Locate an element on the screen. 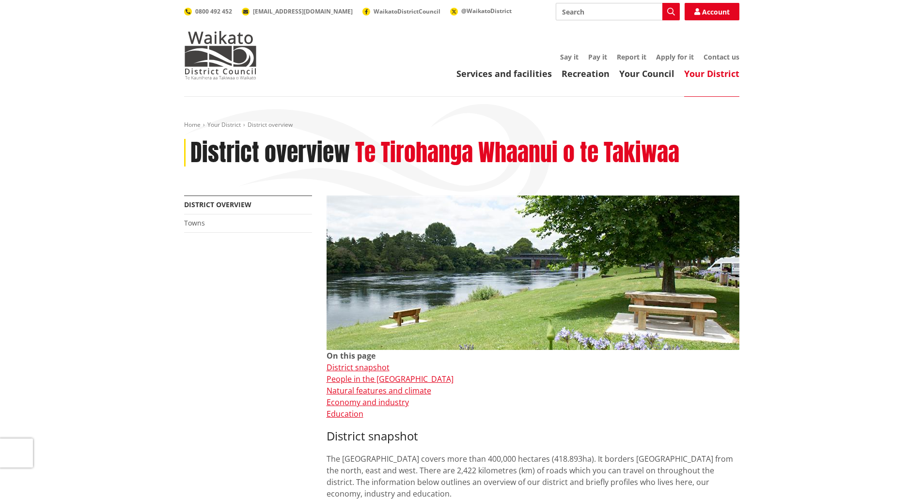 The image size is (923, 499). h1: District overview is located at coordinates (270, 153).